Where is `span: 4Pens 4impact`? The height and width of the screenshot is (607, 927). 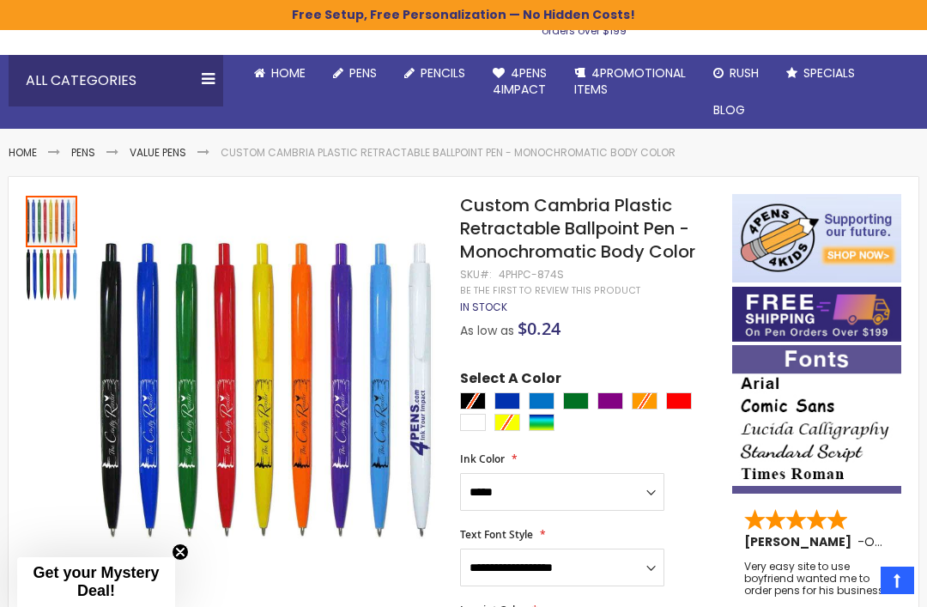
span: 4Pens 4impact is located at coordinates (520, 81).